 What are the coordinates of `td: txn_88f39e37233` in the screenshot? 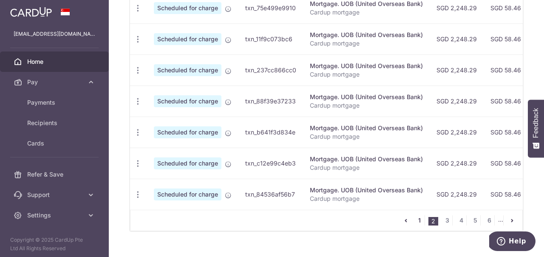 It's located at (271, 101).